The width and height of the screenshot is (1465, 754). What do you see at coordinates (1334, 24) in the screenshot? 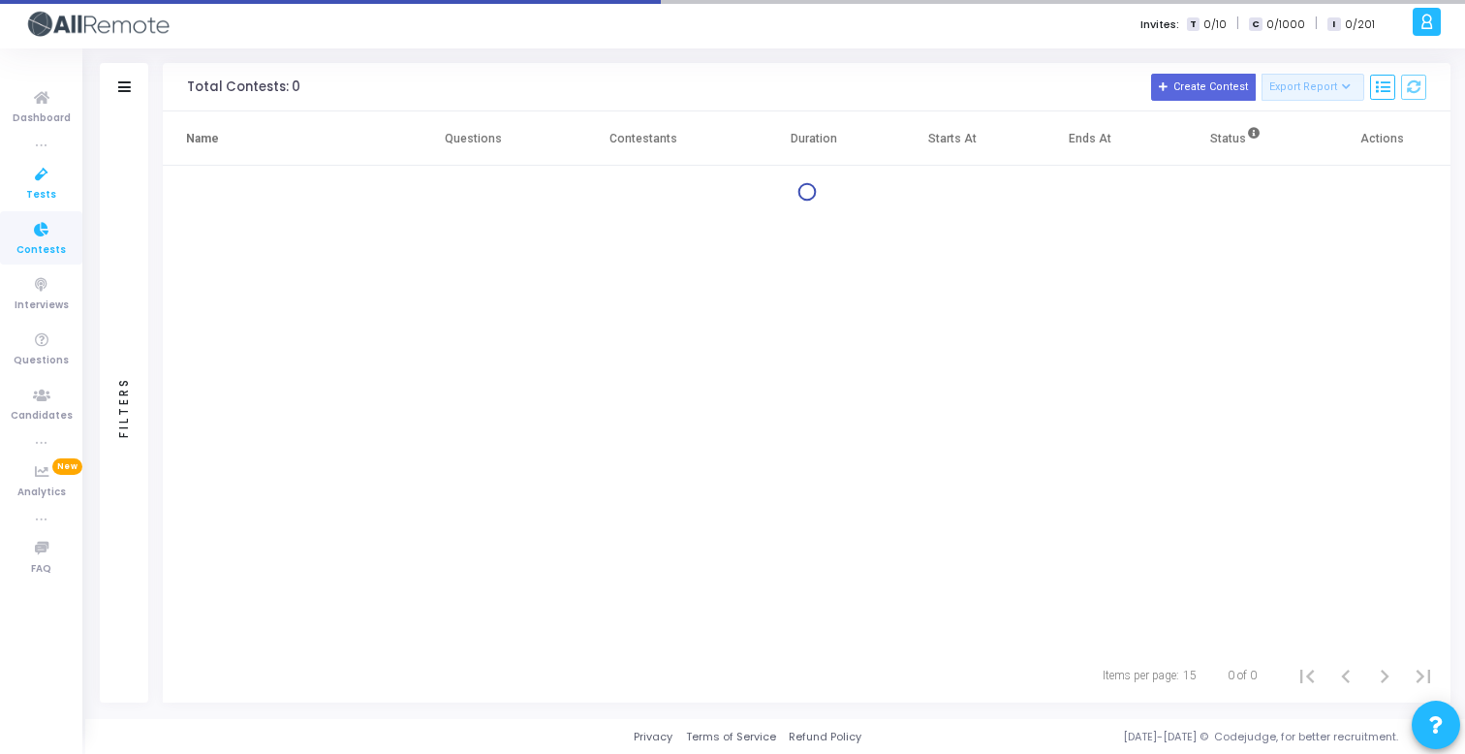
I see `span: I` at bounding box center [1334, 24].